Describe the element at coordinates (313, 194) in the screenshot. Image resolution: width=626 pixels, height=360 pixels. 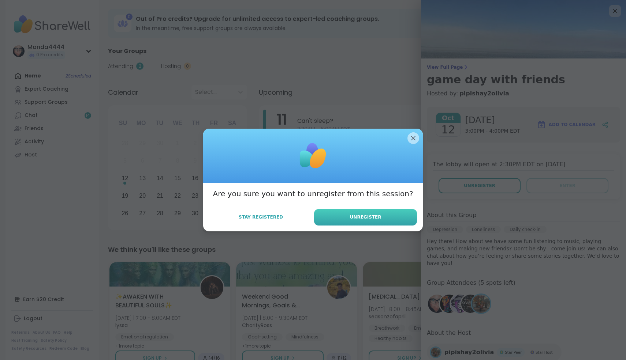
I see `h3: Are you sure you want to unregister from this session?` at that location.